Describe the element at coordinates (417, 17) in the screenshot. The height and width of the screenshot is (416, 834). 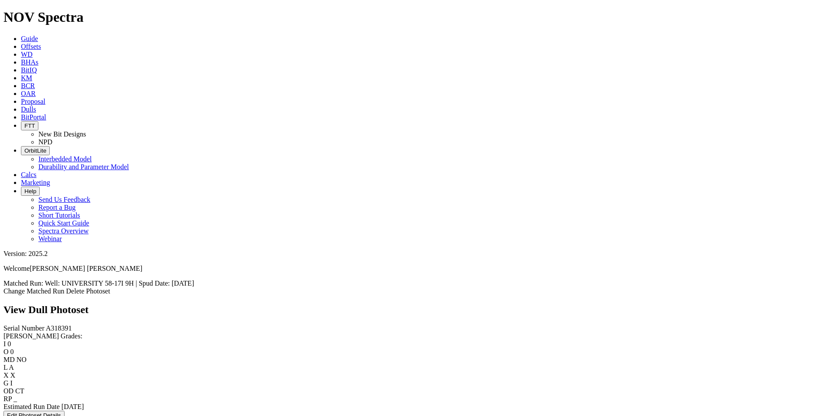
I see `h1: NOV Spectra` at that location.